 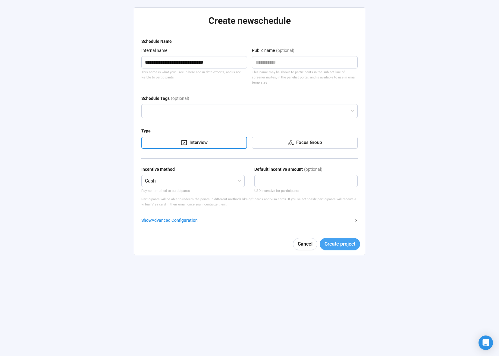 What do you see at coordinates (250, 202) in the screenshot?
I see `p: Participants will be able to redeem the points in different methods like gift cards and Visa card...` at bounding box center [250, 202].